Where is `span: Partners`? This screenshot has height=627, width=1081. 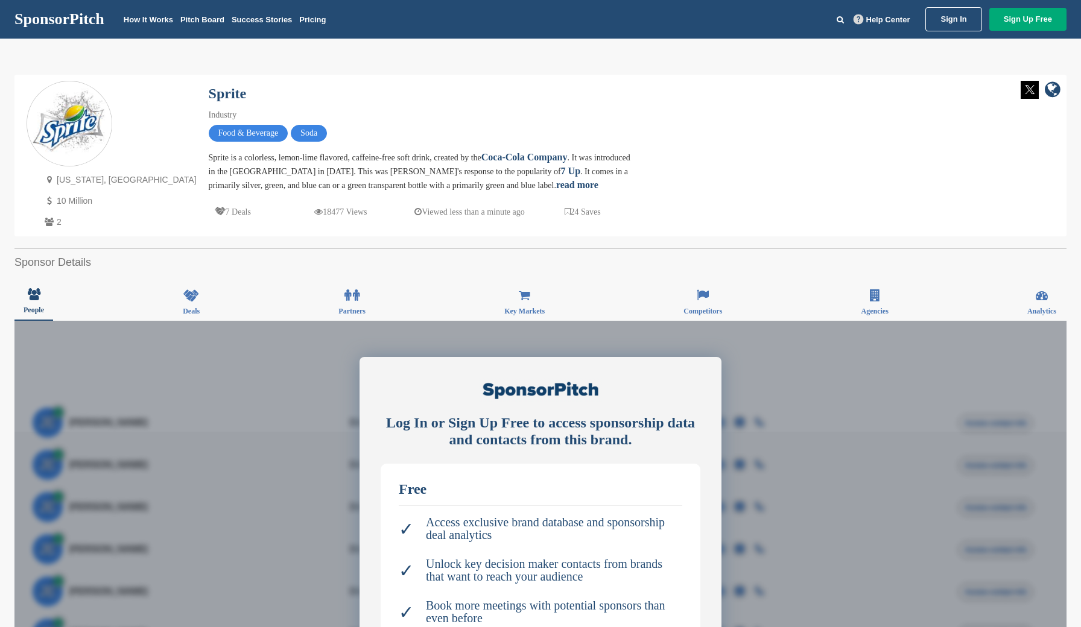 span: Partners is located at coordinates (352, 311).